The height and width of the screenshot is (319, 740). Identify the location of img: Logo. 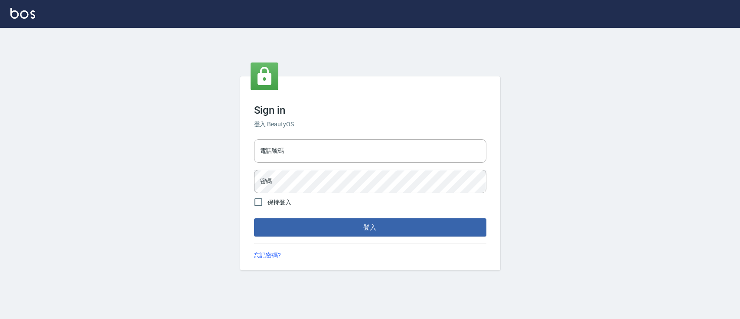
(23, 13).